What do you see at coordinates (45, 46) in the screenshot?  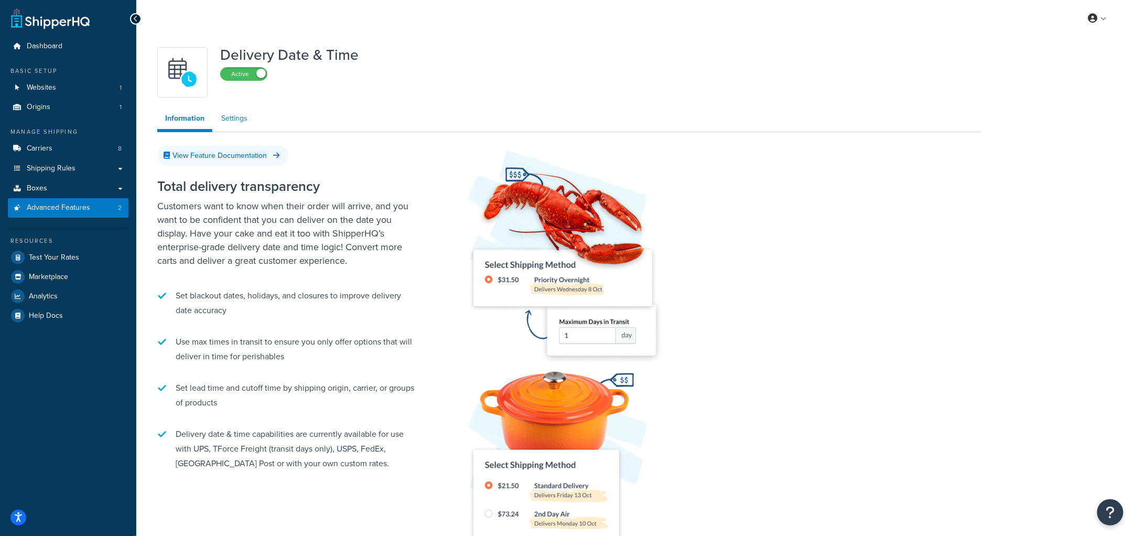 I see `span: Dashboard` at bounding box center [45, 46].